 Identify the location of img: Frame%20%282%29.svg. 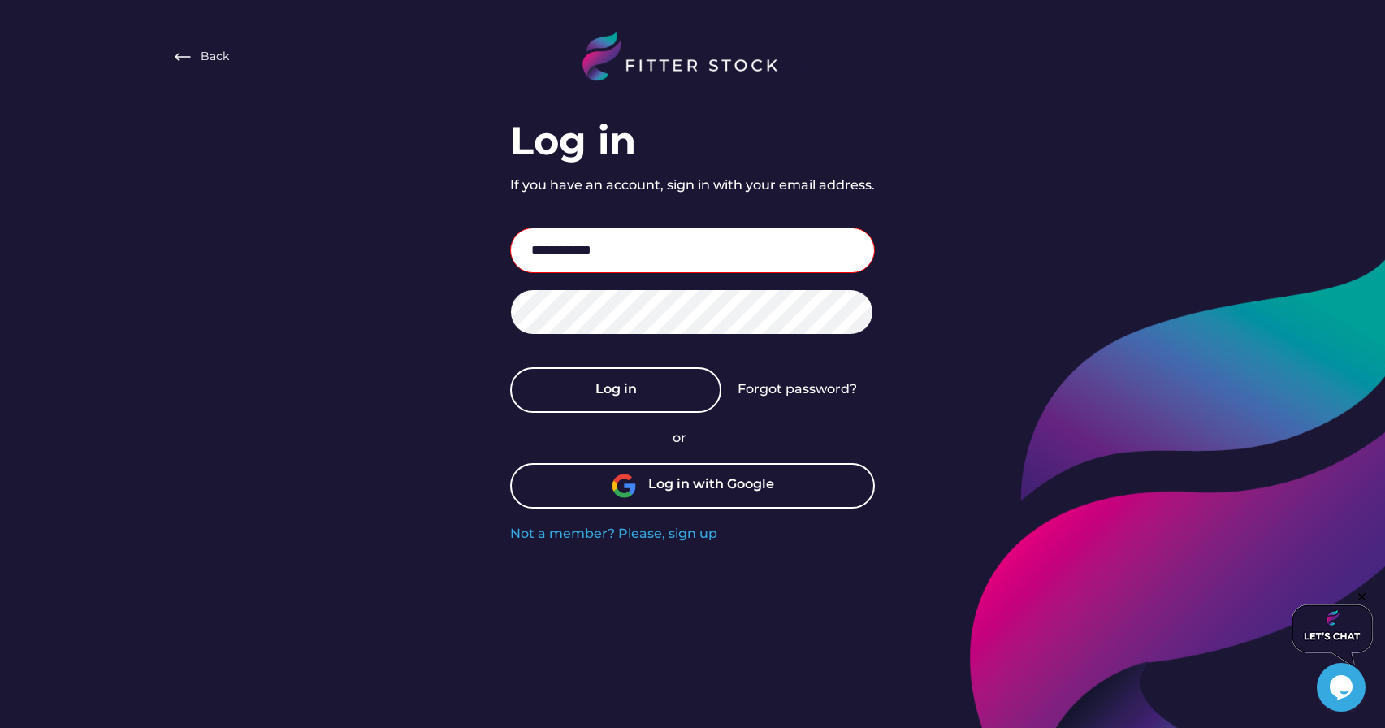
(183, 57).